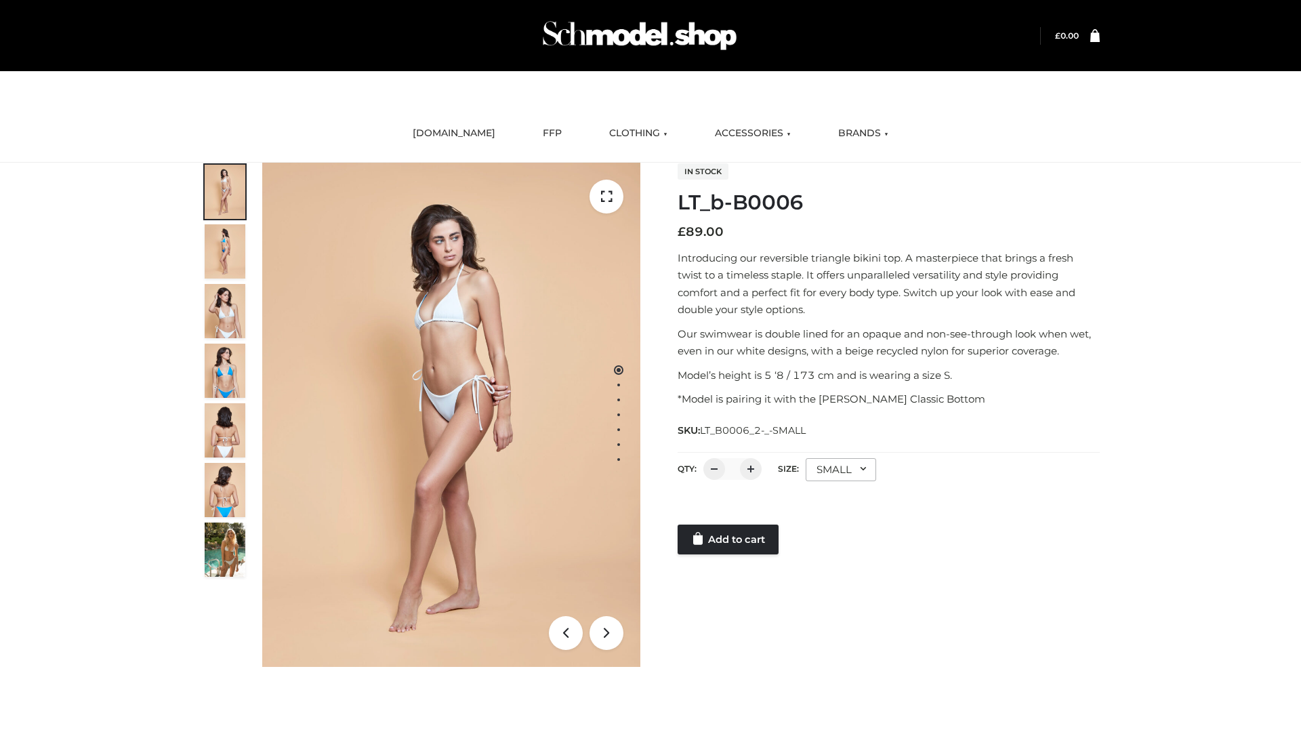 The image size is (1301, 732). I want to click on span: SKU:, so click(742, 430).